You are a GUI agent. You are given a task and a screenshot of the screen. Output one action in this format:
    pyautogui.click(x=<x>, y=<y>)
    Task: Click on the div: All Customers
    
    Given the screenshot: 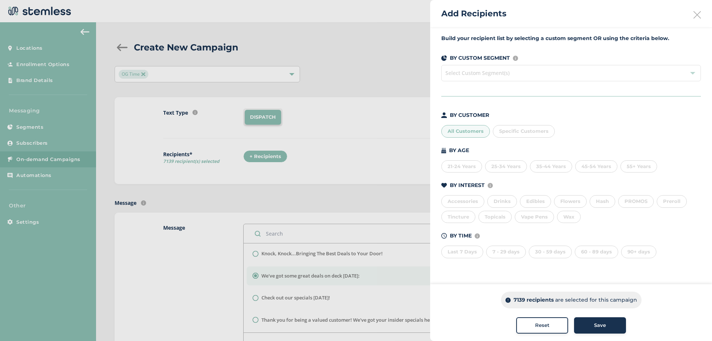 What is the action you would take?
    pyautogui.click(x=465, y=131)
    